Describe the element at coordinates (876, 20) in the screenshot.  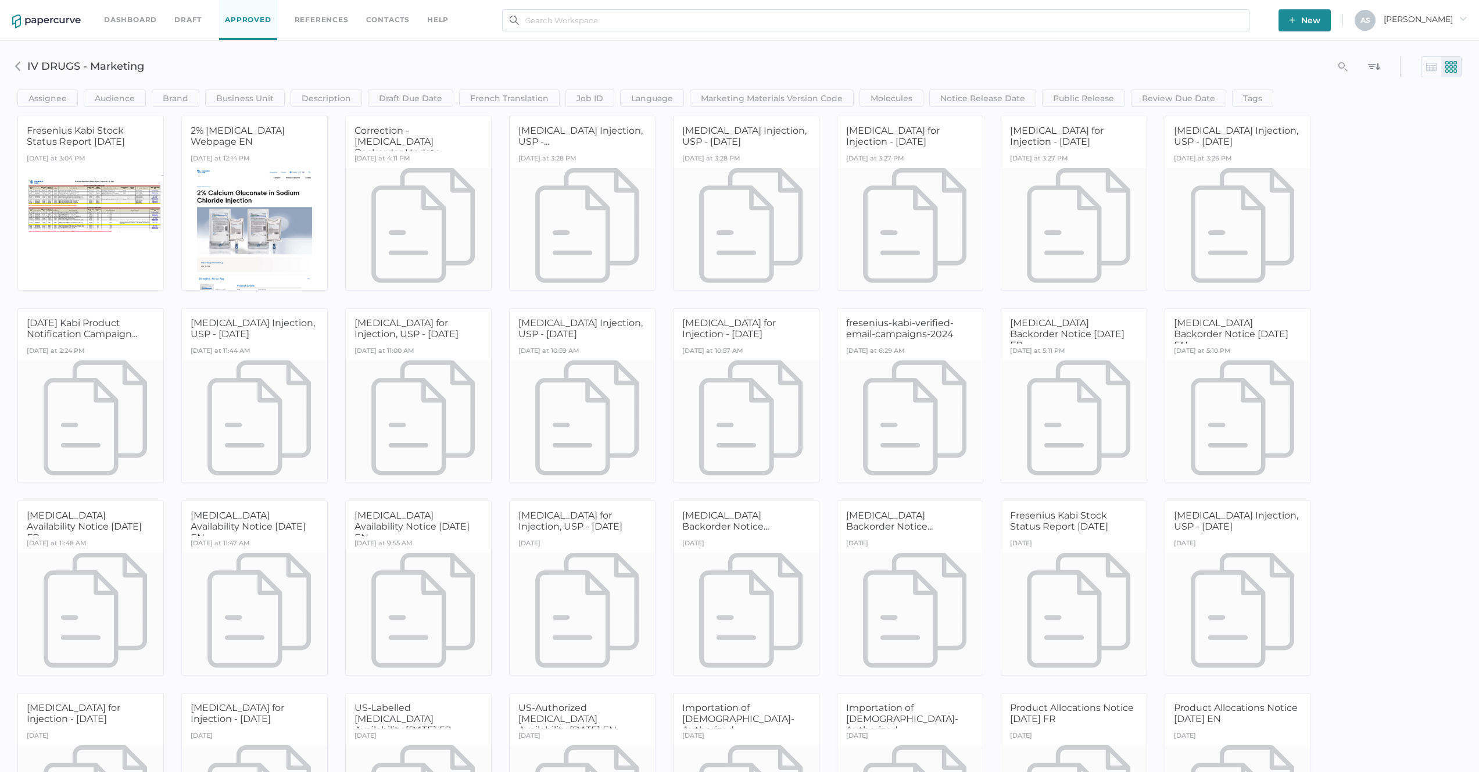
I see `input: Search Workspace` at that location.